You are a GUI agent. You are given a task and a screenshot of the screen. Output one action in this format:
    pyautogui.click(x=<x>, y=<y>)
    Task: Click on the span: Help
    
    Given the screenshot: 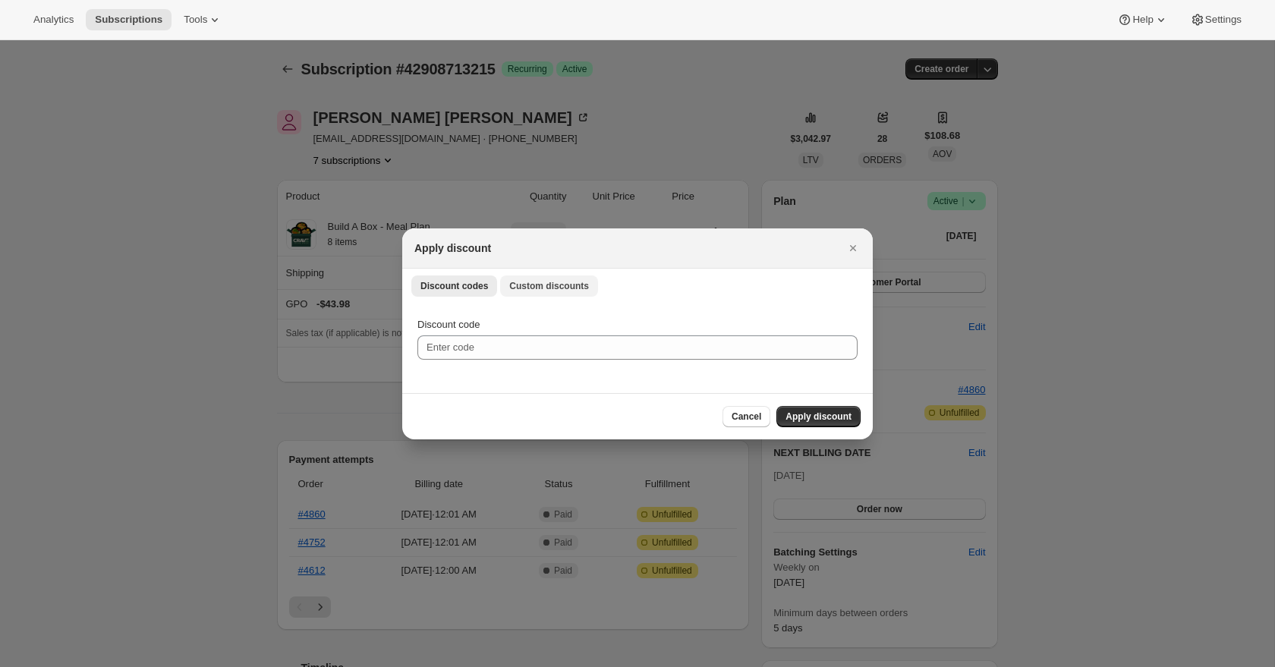 What is the action you would take?
    pyautogui.click(x=1142, y=20)
    